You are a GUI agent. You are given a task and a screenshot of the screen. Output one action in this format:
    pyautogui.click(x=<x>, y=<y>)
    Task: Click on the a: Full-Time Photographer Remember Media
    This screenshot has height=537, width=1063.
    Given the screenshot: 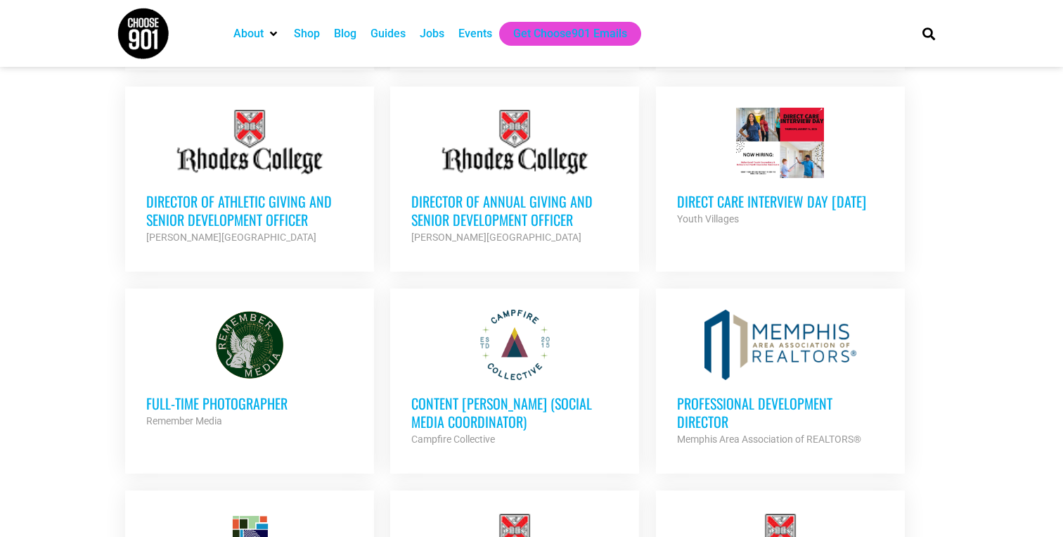 What is the action you would take?
    pyautogui.click(x=250, y=369)
    